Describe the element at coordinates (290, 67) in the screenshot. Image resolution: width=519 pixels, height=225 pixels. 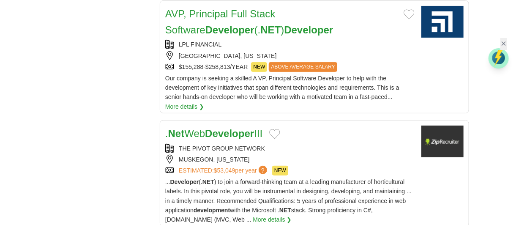
I see `div: $155,288-$258,813/YEAR` at that location.